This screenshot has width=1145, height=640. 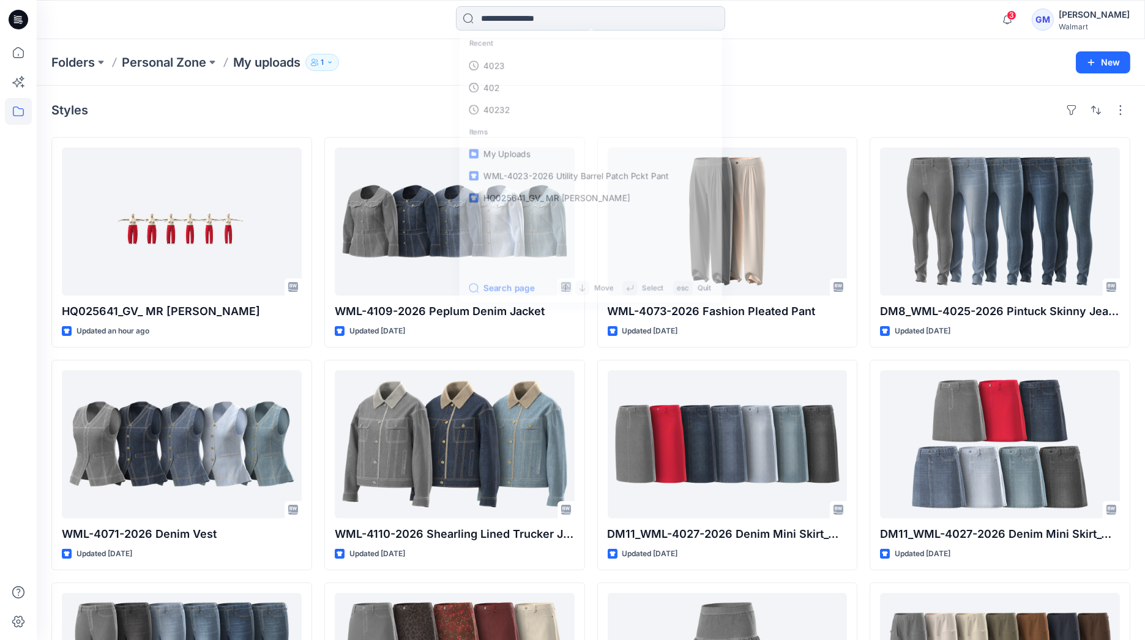 I want to click on button: Search page, so click(x=501, y=288).